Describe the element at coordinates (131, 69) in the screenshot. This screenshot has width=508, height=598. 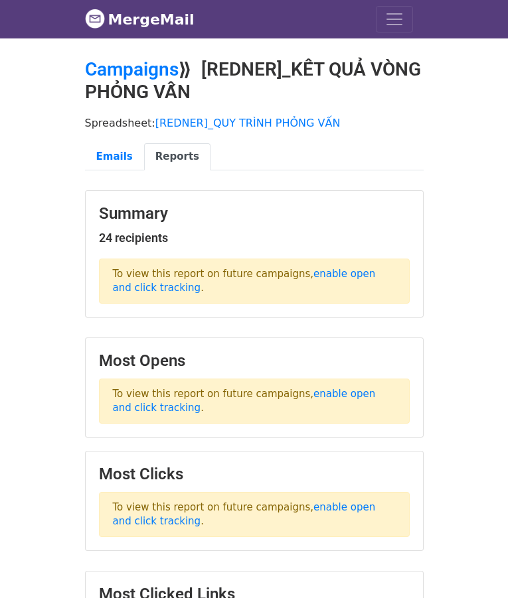
I see `a: Campaigns` at that location.